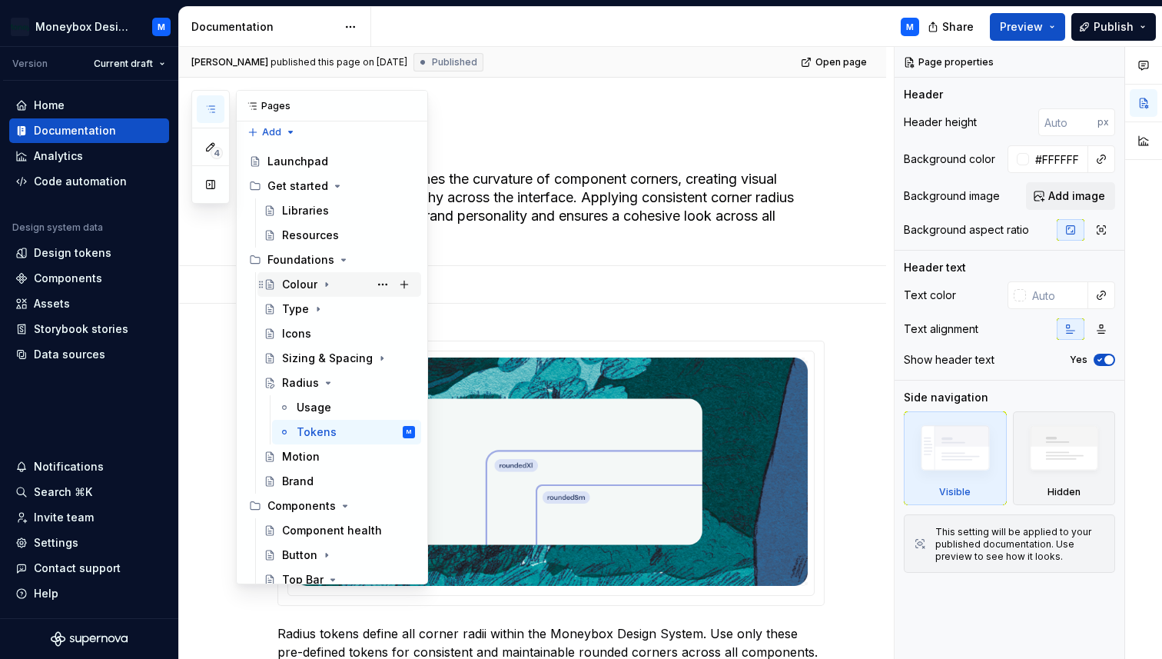 The image size is (1162, 659). What do you see at coordinates (339, 358) in the screenshot?
I see `a: Sizing & Spacing` at bounding box center [339, 358].